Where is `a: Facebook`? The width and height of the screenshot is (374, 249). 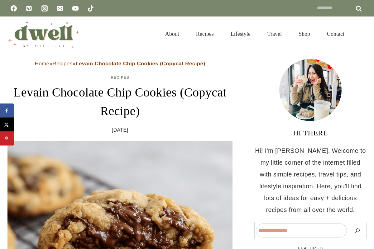 a: Facebook is located at coordinates (14, 8).